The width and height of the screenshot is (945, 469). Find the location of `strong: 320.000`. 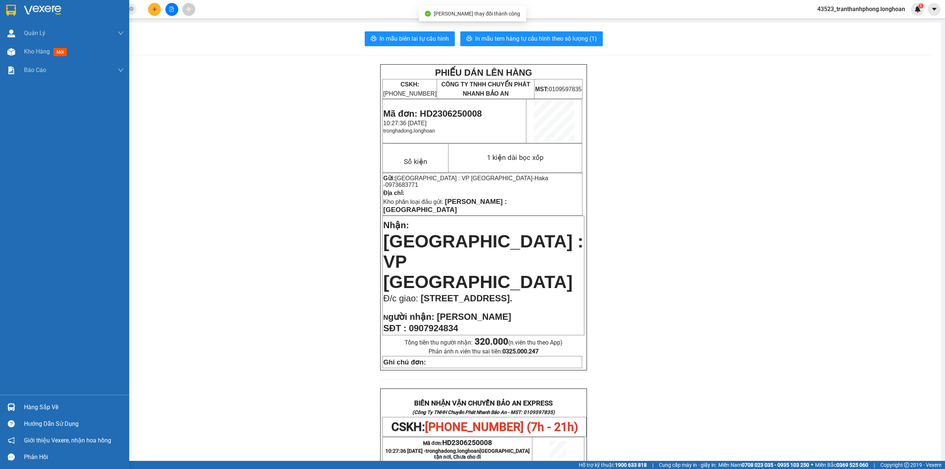

strong: 320.000 is located at coordinates (492, 342).